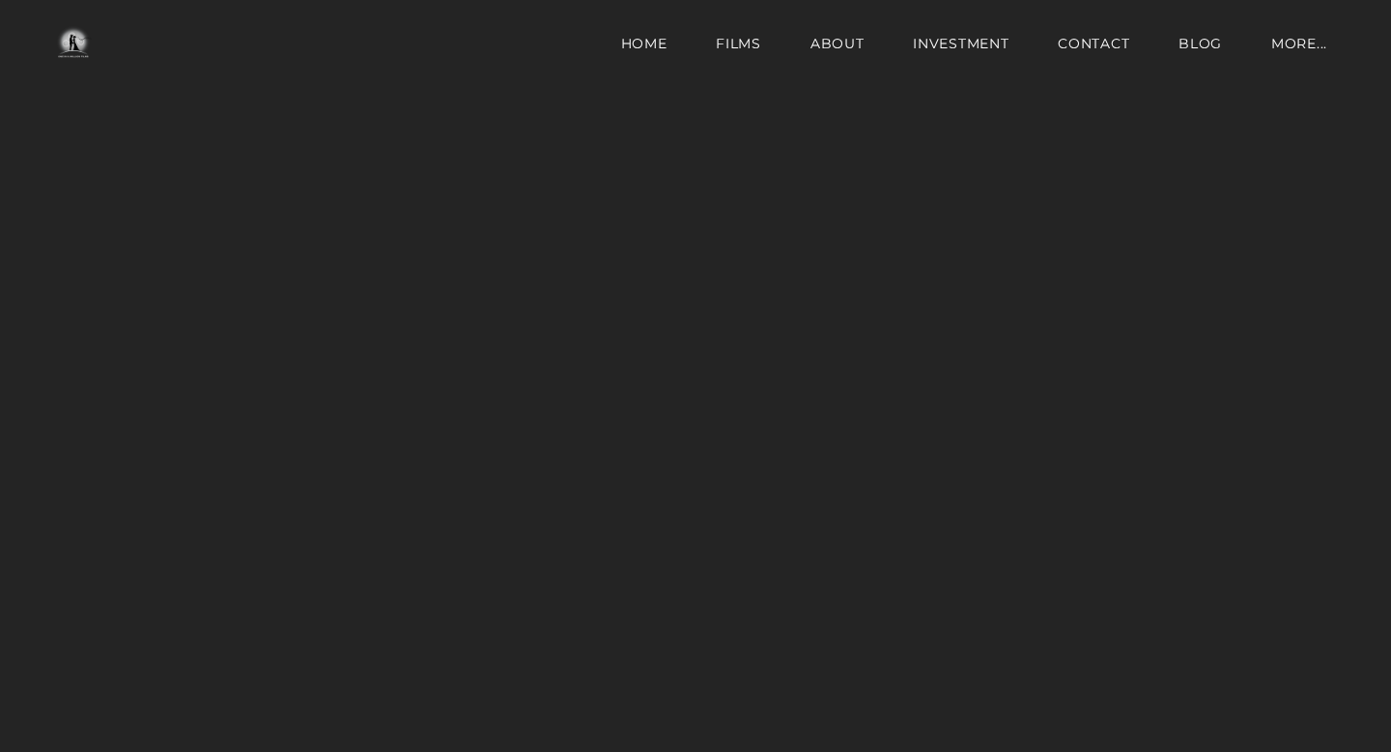  Describe the element at coordinates (1200, 43) in the screenshot. I see `a: BLOG` at that location.